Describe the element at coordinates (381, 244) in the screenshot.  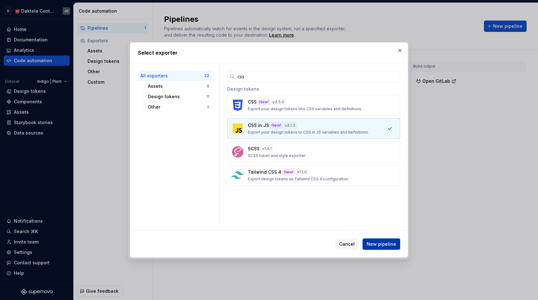
I see `span: New pipeline` at that location.